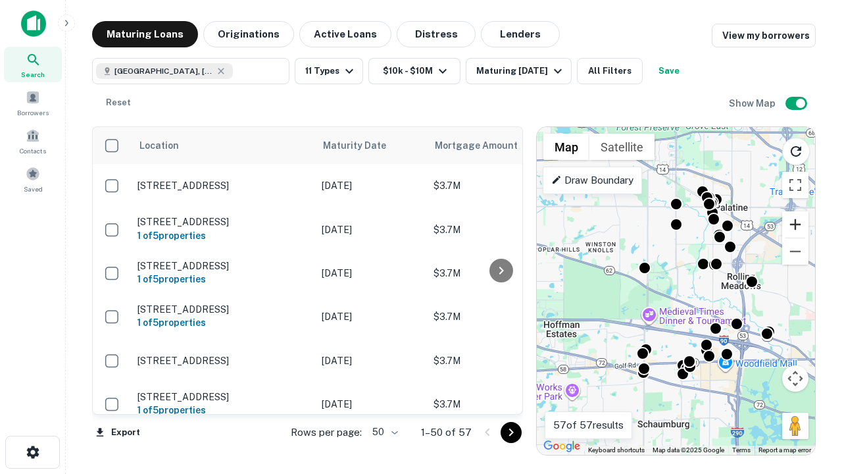 This screenshot has width=842, height=474. I want to click on button: Save your search to get updates of matches that match your search criteria., so click(669, 71).